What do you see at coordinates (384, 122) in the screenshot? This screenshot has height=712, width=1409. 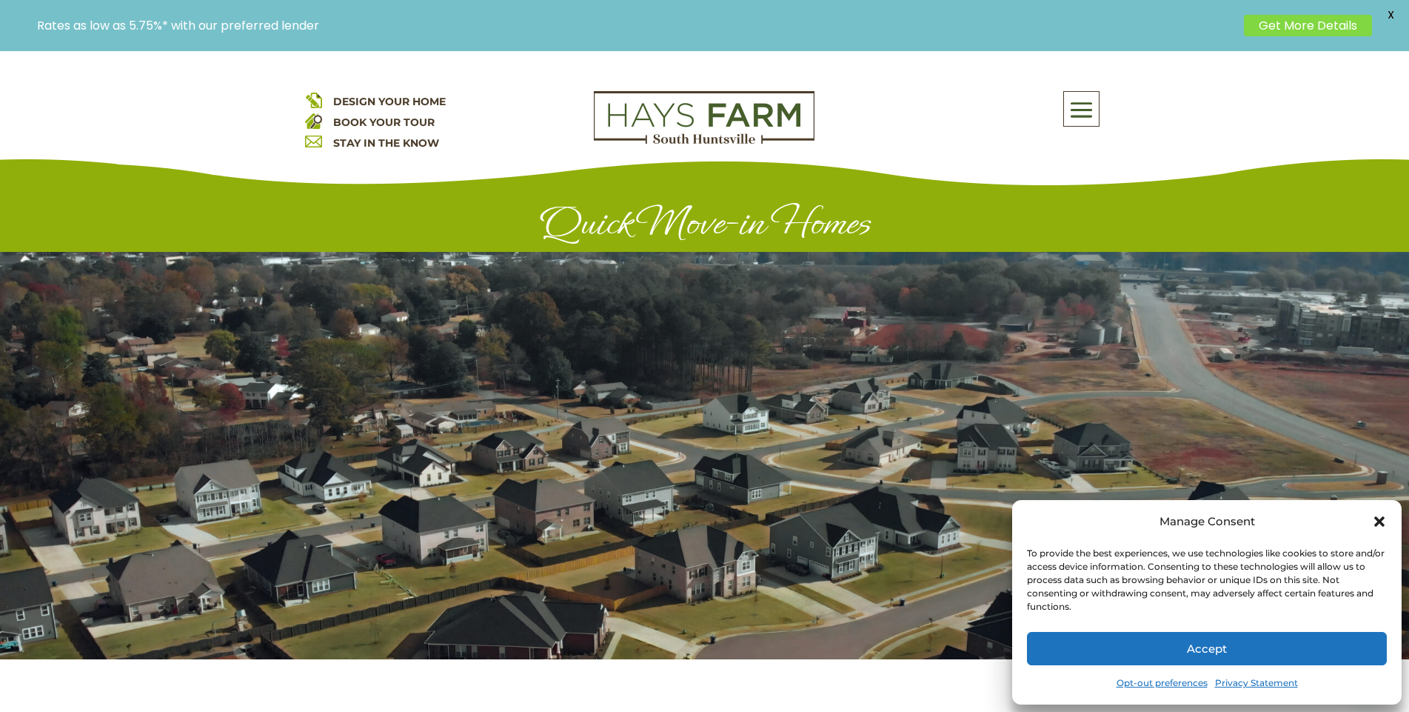 I see `a: BOOK YOUR TOUR` at bounding box center [384, 122].